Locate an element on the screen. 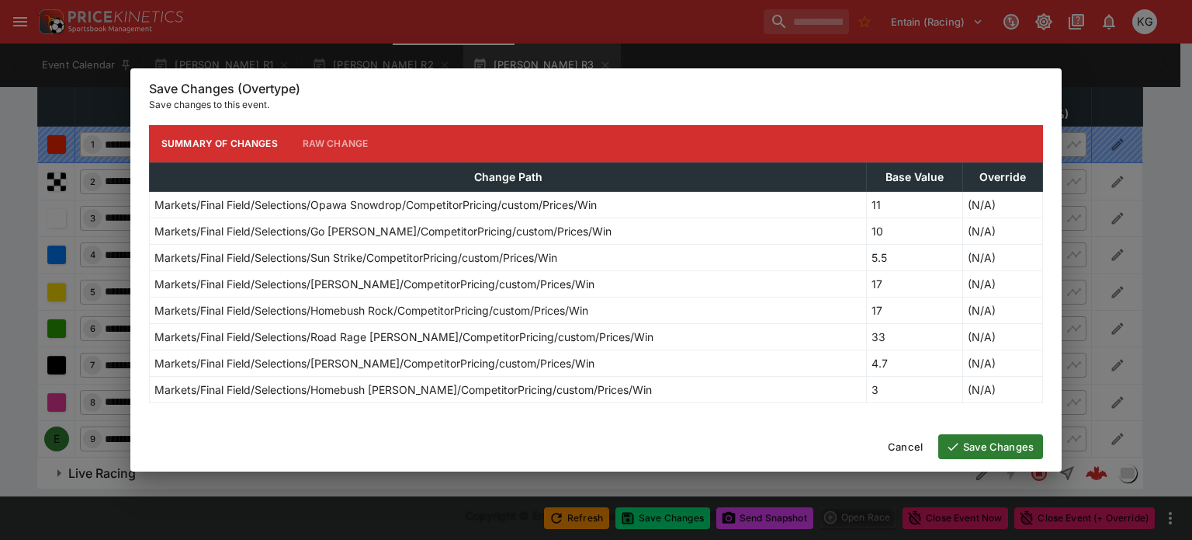  td: 5.5 is located at coordinates (915, 257).